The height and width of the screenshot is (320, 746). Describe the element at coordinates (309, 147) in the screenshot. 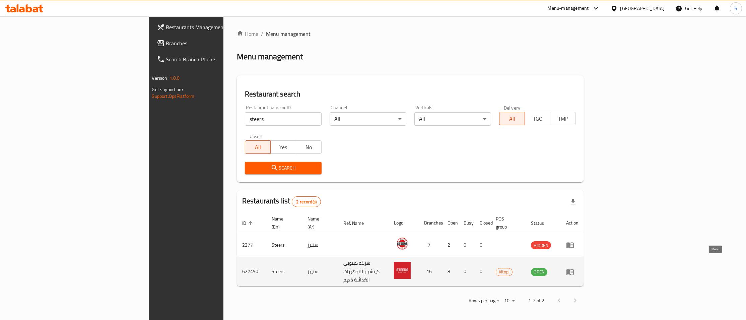

I see `span: No` at that location.